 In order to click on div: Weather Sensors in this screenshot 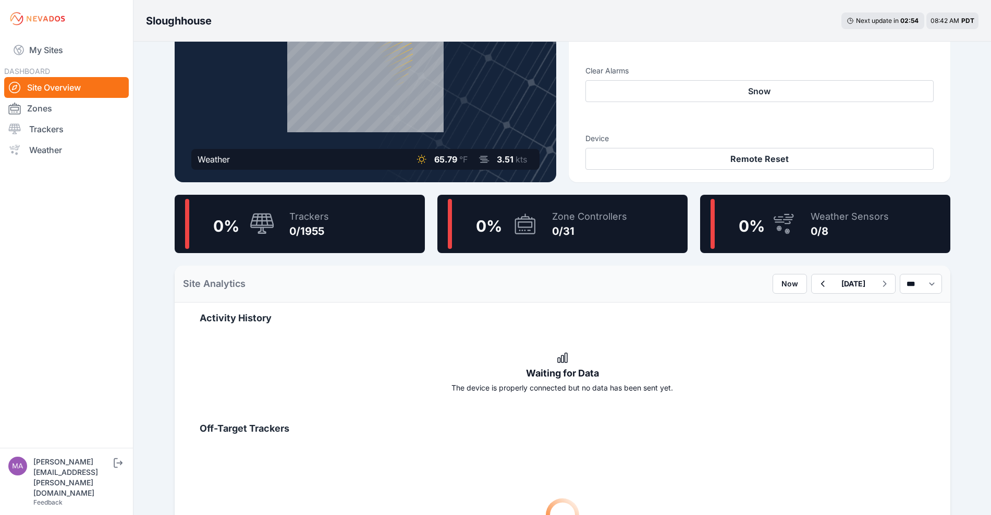, I will do `click(849, 217)`.